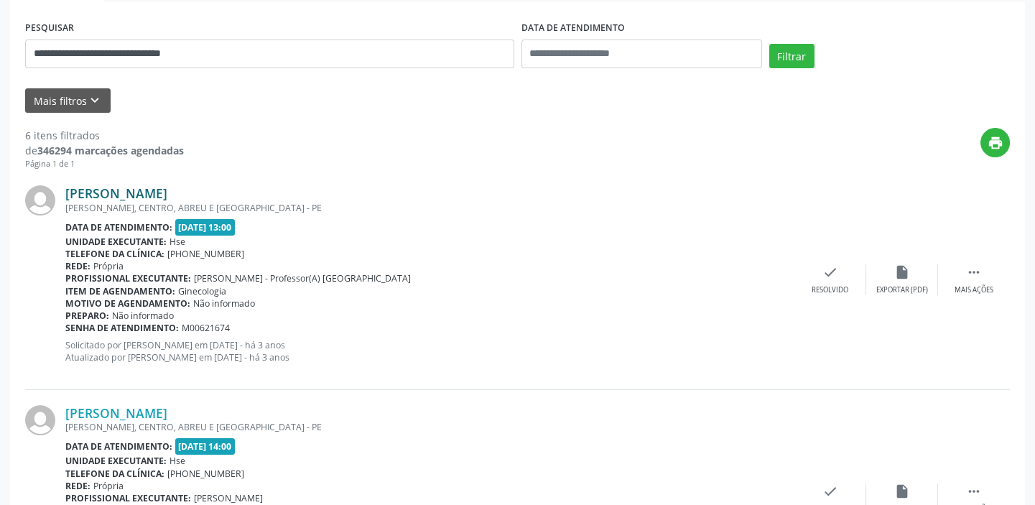 This screenshot has width=1035, height=505. I want to click on div: Exportar (PDF), so click(902, 290).